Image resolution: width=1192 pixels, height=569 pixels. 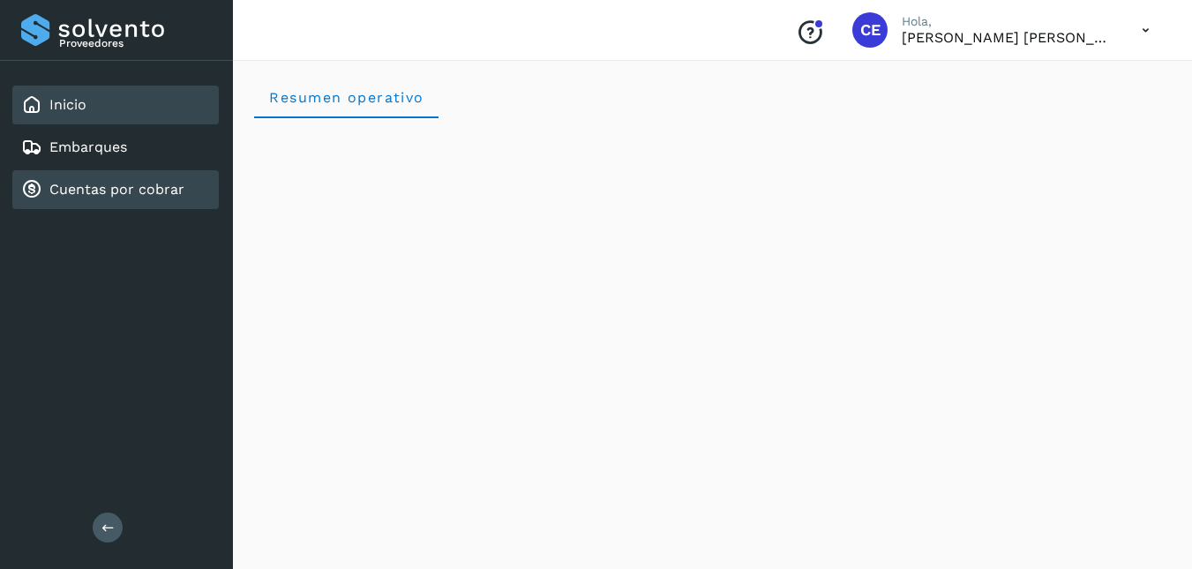 I want to click on p: Hola,, so click(x=1008, y=21).